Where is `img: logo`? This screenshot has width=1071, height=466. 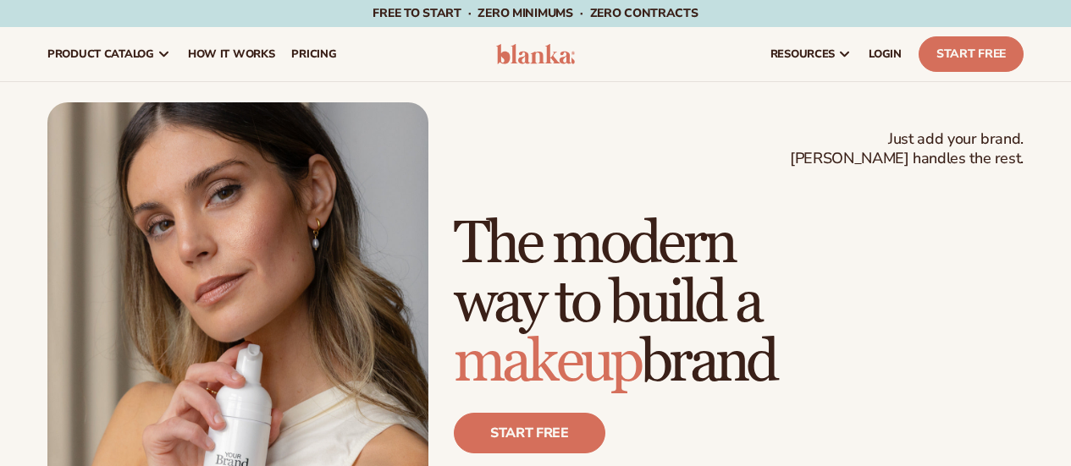 img: logo is located at coordinates (536, 54).